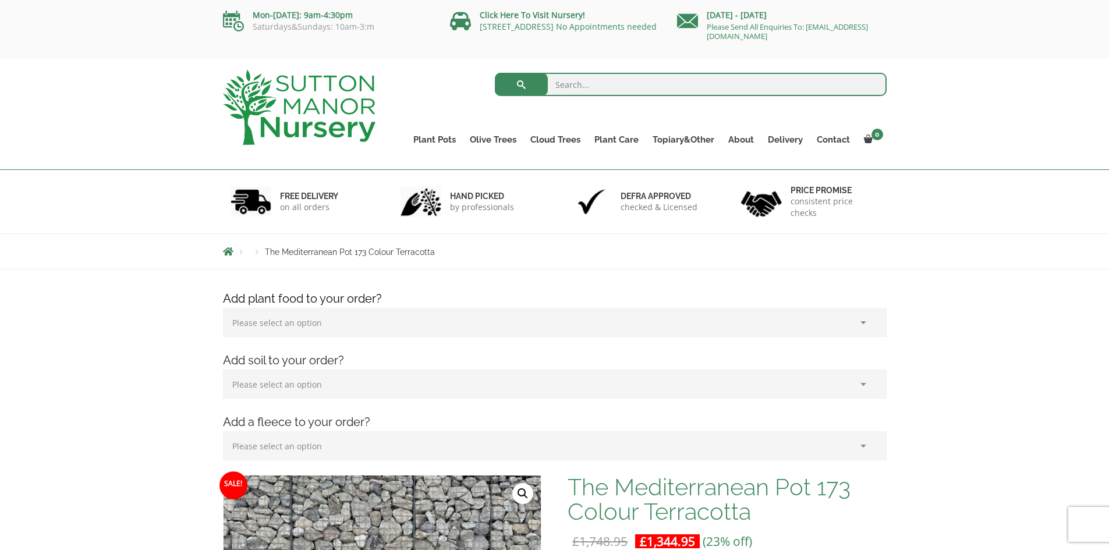  What do you see at coordinates (741, 140) in the screenshot?
I see `a: About` at bounding box center [741, 140].